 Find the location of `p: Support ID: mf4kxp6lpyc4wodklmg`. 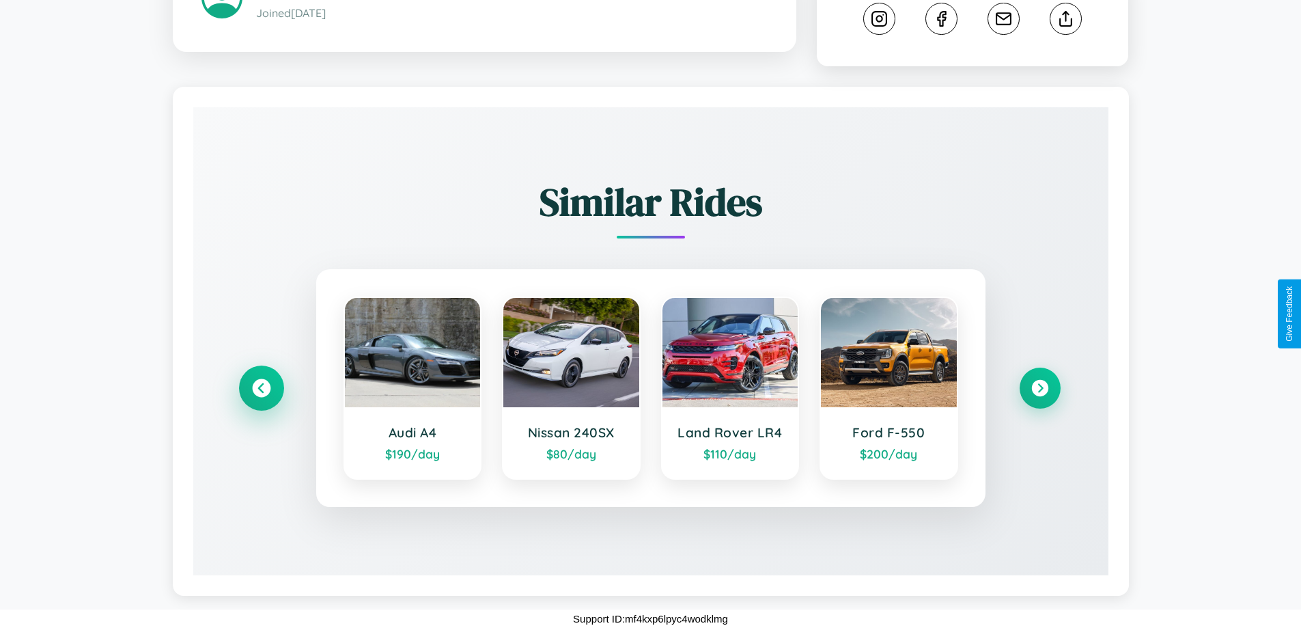

p: Support ID: mf4kxp6lpyc4wodklmg is located at coordinates (650, 618).